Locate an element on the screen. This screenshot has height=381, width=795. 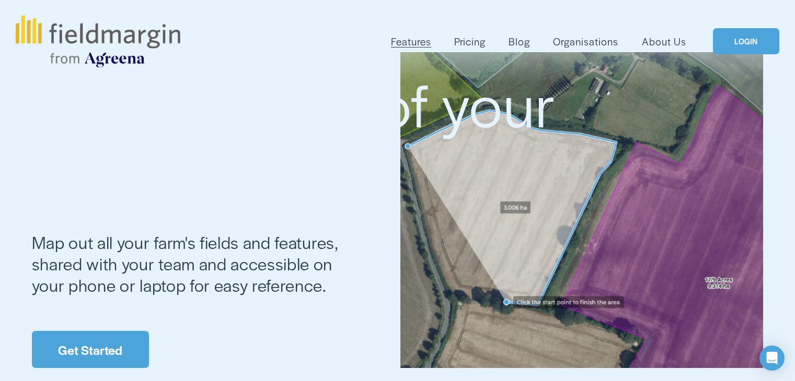
span: Map out all your farm's fields and features, shared with your team and accessible on your phone o... is located at coordinates (187, 263).